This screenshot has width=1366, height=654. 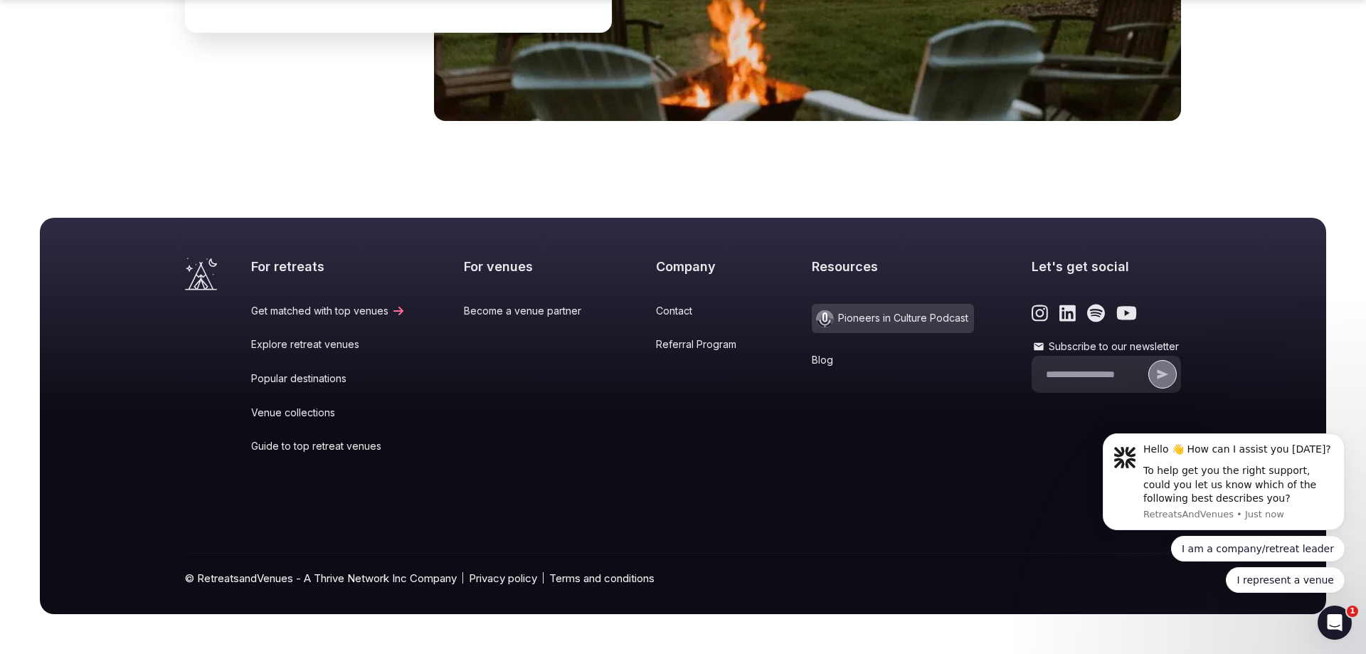 I want to click on a: Terms and conditions, so click(x=602, y=578).